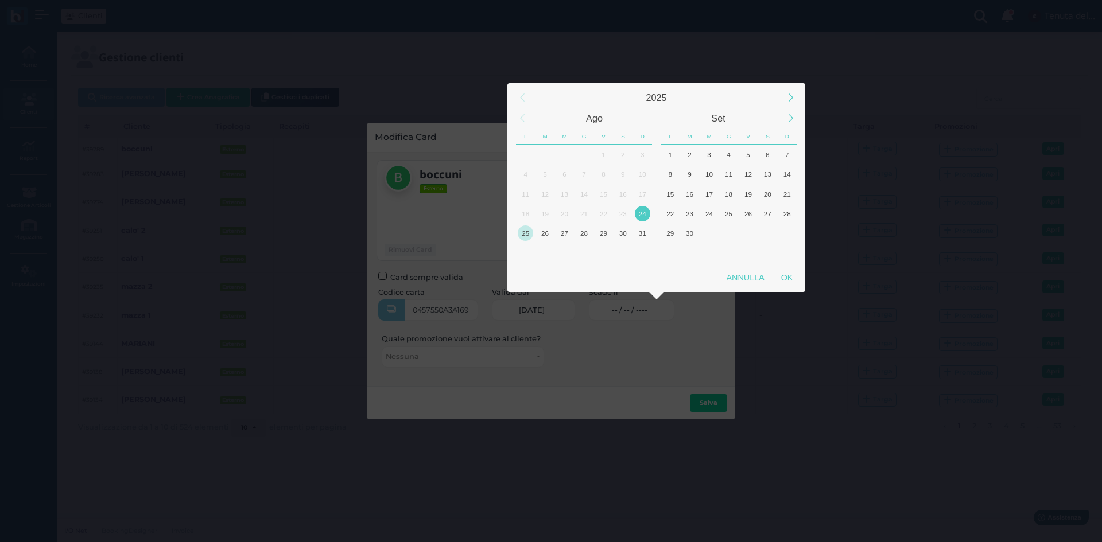  What do you see at coordinates (642, 194) in the screenshot?
I see `div: 17` at bounding box center [642, 194].